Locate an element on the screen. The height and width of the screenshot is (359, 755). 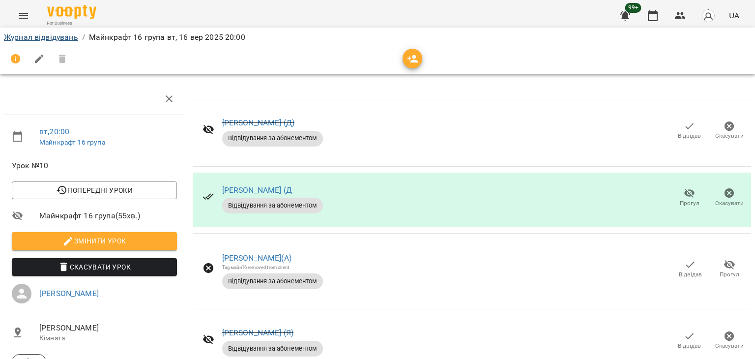
a: вт , 20:00 is located at coordinates (54, 131).